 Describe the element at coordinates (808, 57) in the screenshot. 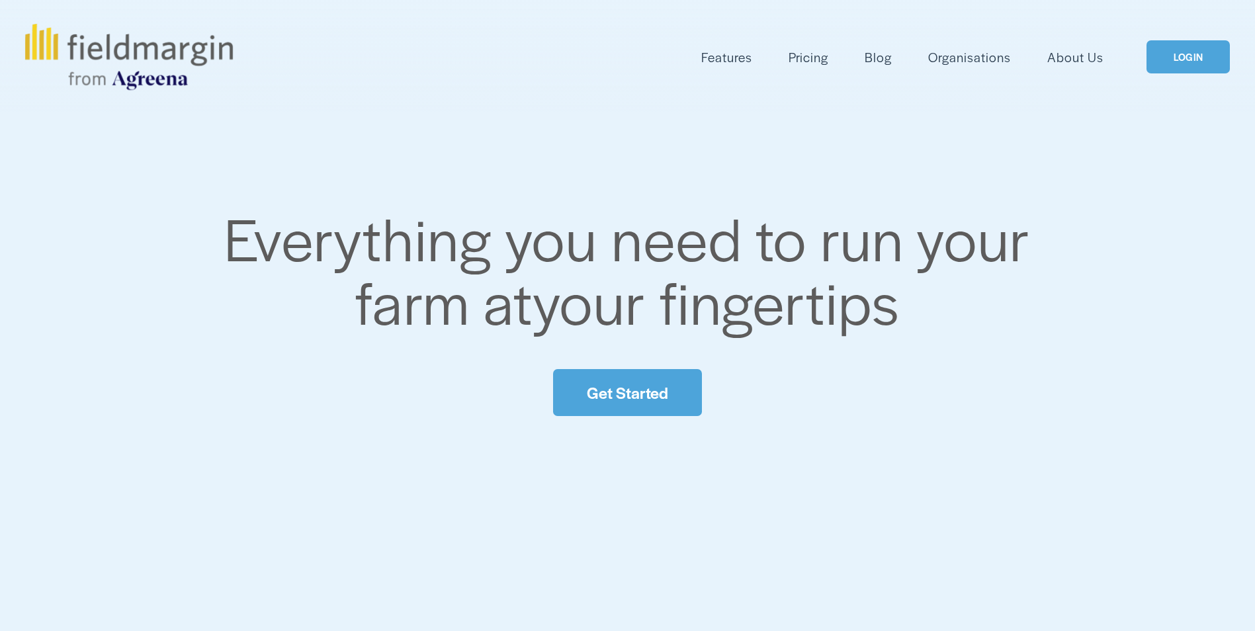

I see `a: Pricing` at that location.